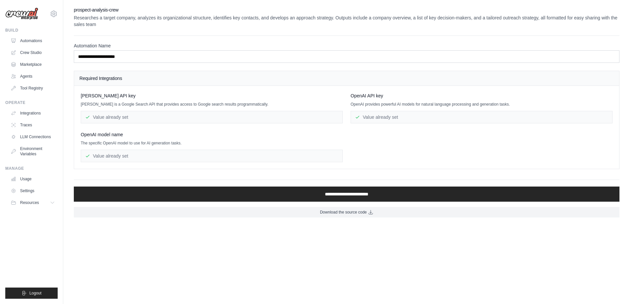 This screenshot has height=304, width=630. I want to click on div: Build, so click(31, 30).